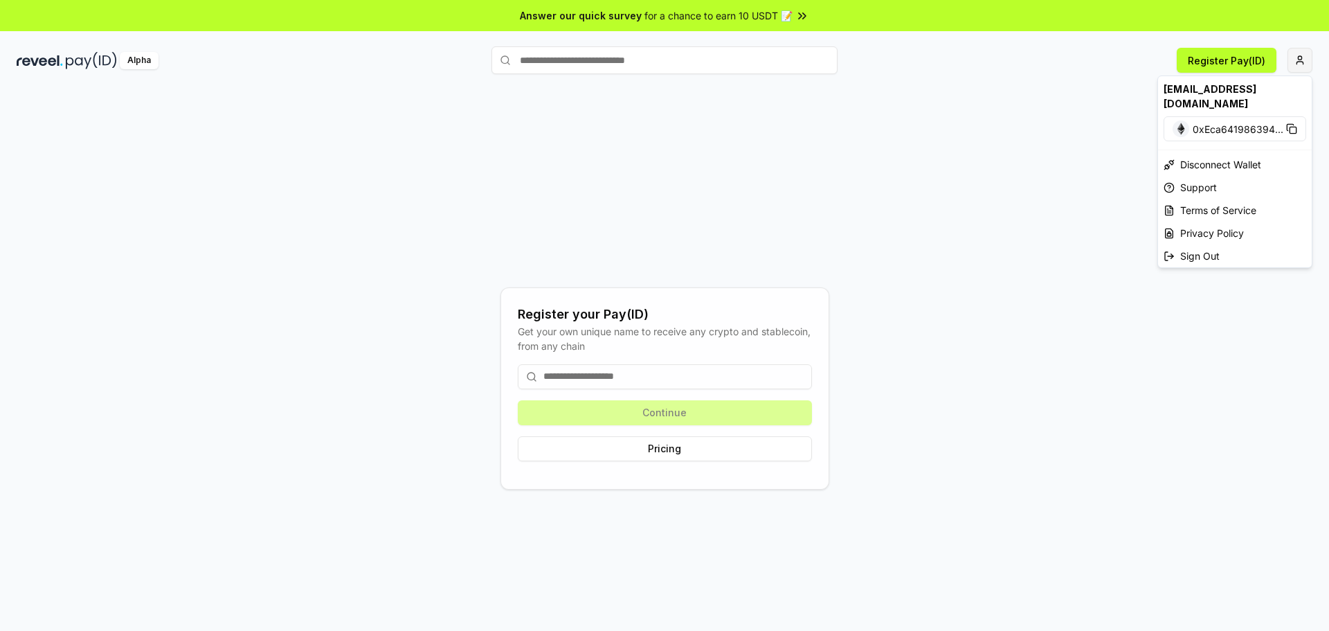  What do you see at coordinates (1235, 164) in the screenshot?
I see `div: Disconnect Wallet` at bounding box center [1235, 164].